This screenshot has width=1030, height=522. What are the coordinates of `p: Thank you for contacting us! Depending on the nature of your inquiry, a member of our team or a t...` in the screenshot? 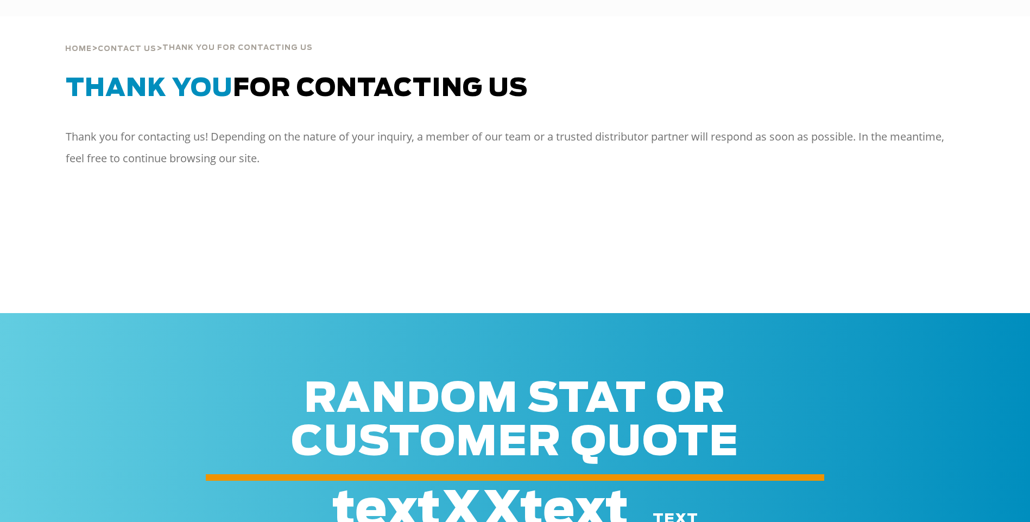 It's located at (506, 148).